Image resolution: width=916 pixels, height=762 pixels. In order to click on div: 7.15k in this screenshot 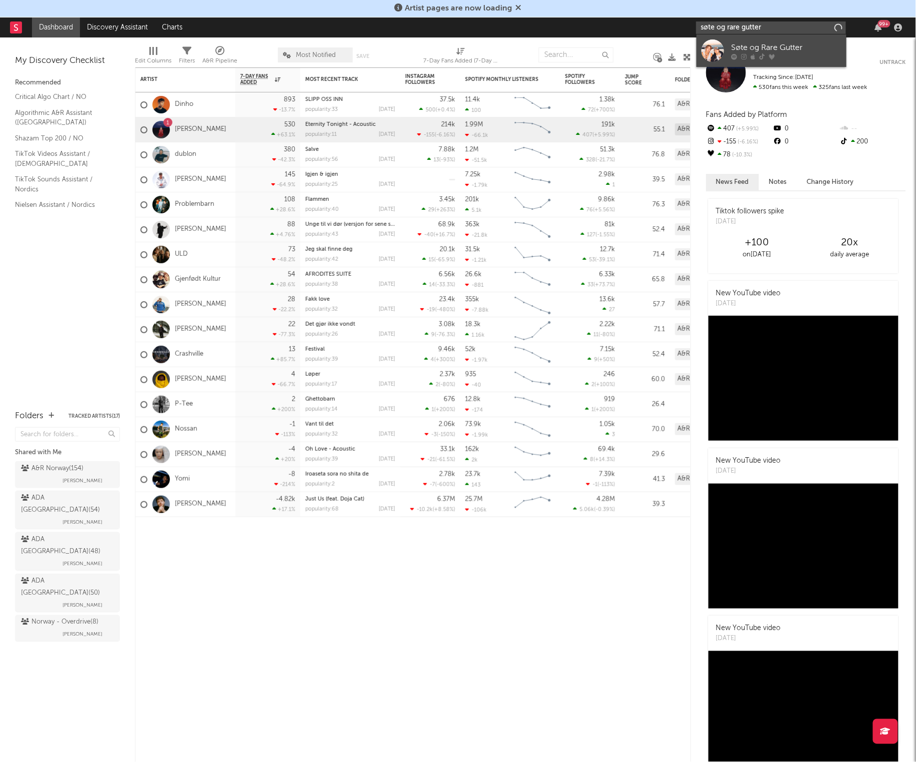, I will do `click(607, 349)`.